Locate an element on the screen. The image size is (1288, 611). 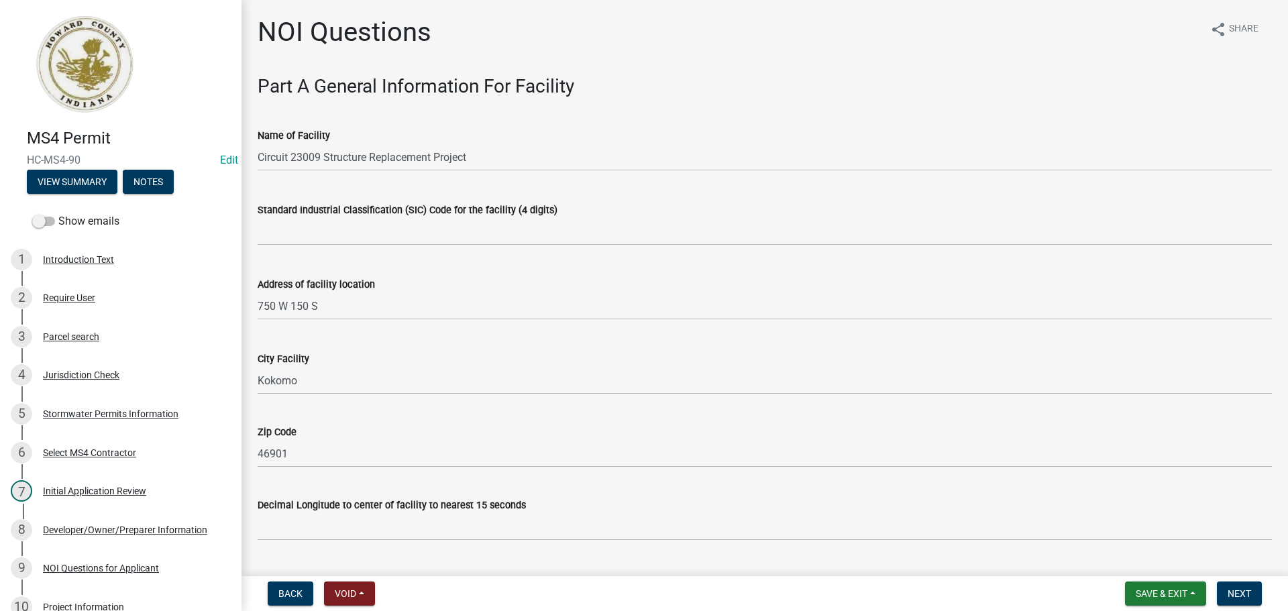
label: Standard Industrial Classification (SIC) Code for the facility (4 digits) is located at coordinates (407, 211).